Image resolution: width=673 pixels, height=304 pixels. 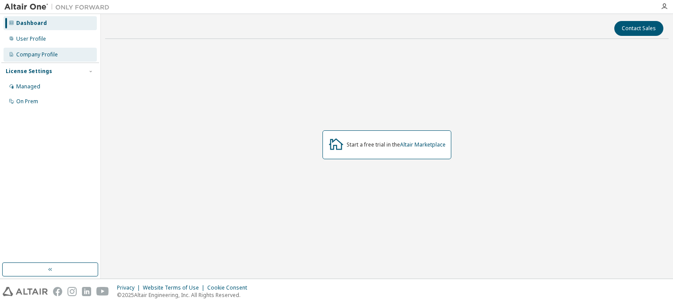 What do you see at coordinates (31, 39) in the screenshot?
I see `div: User Profile` at bounding box center [31, 39].